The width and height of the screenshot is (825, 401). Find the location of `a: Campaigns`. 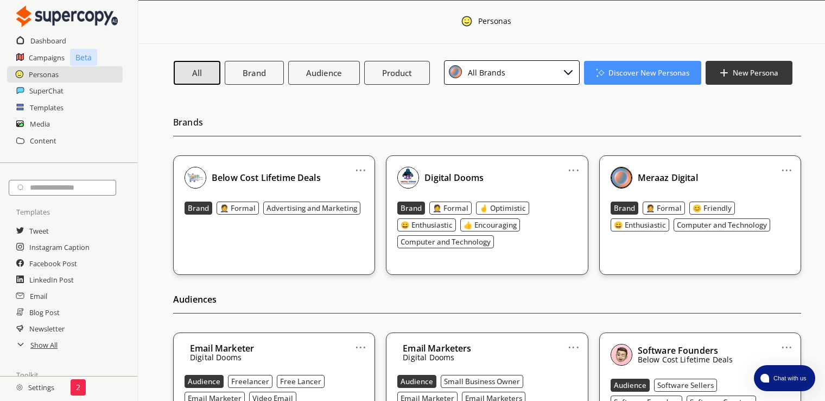

a: Campaigns is located at coordinates (47, 58).